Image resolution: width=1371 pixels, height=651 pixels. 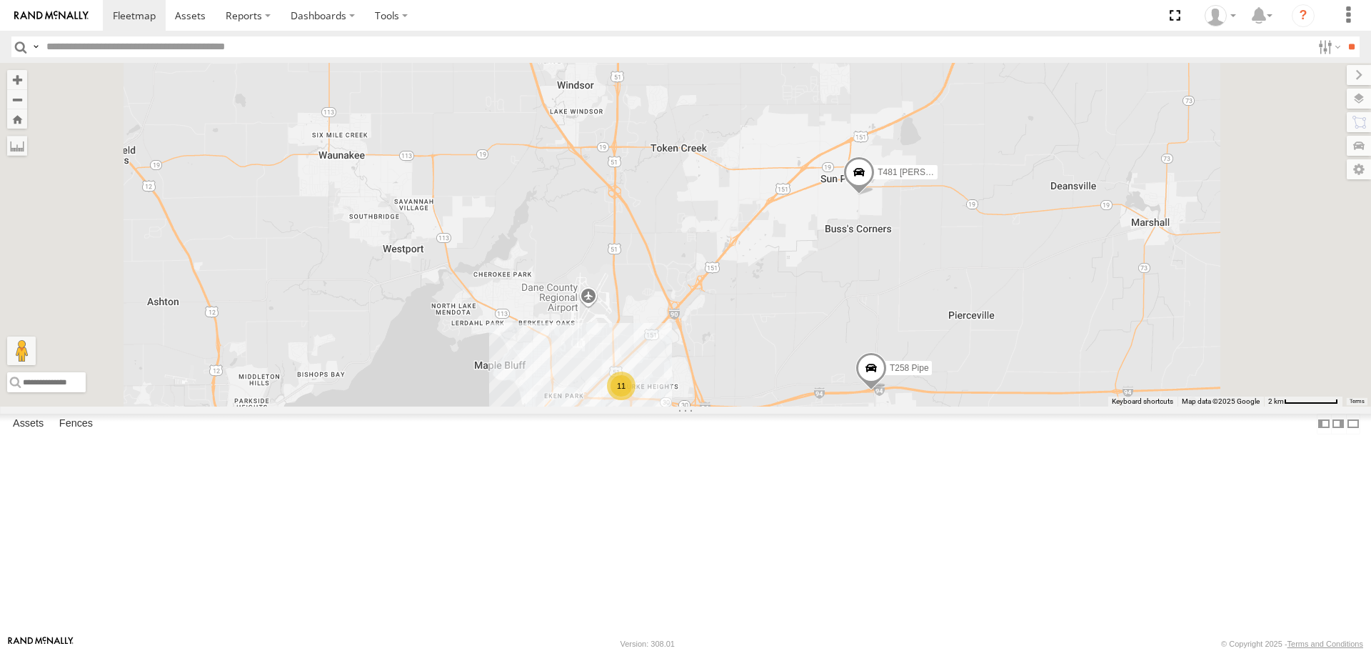 What do you see at coordinates (648, 644) in the screenshot?
I see `div: Version: 308.01` at bounding box center [648, 644].